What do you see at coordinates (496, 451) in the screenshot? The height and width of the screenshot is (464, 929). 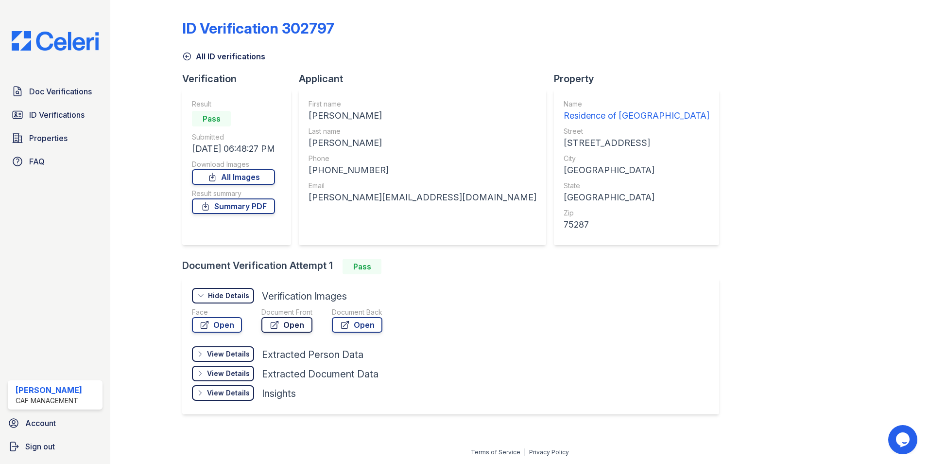 I see `a: Terms of Service` at bounding box center [496, 451].